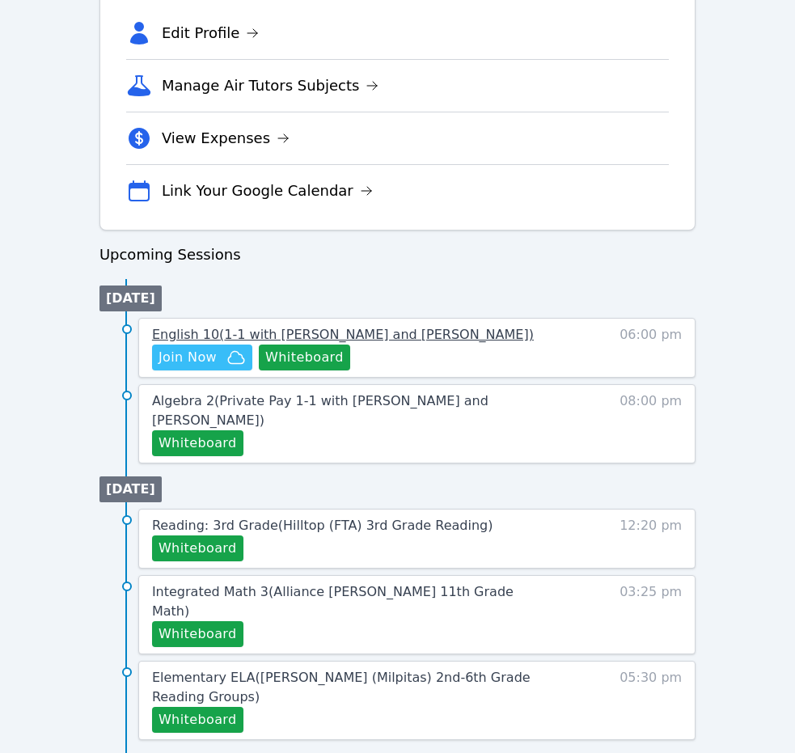  What do you see at coordinates (323, 526) in the screenshot?
I see `a: Reading: 3rd Grade(Hilltop (FTA) 3rd Grade Reading)` at bounding box center [323, 526].